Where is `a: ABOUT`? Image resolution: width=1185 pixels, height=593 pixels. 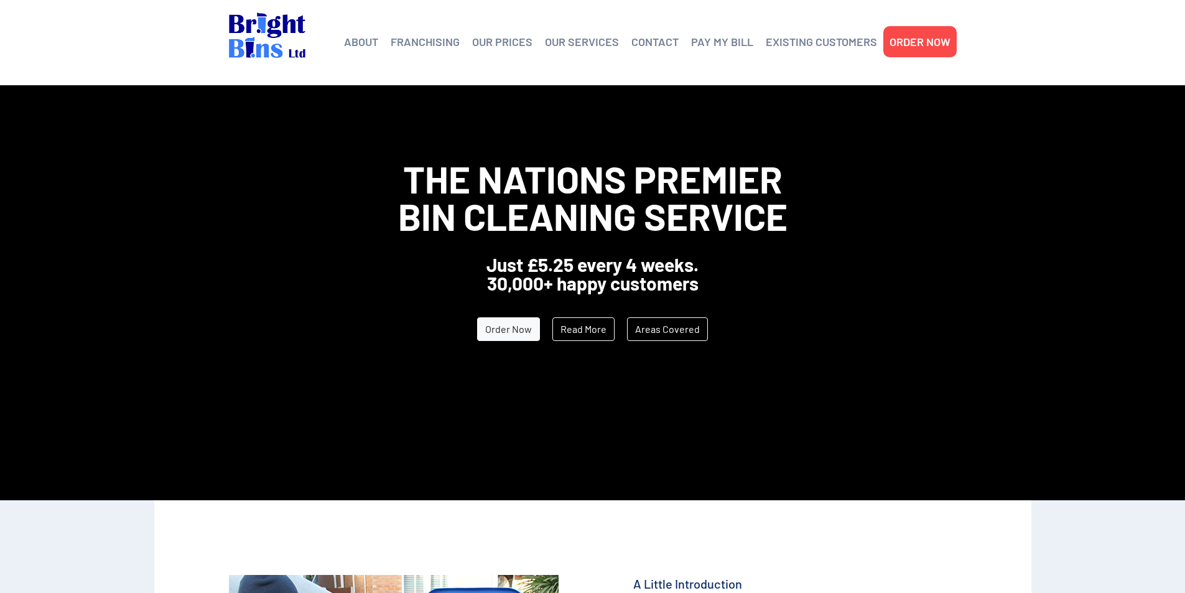
a: ABOUT is located at coordinates (361, 42).